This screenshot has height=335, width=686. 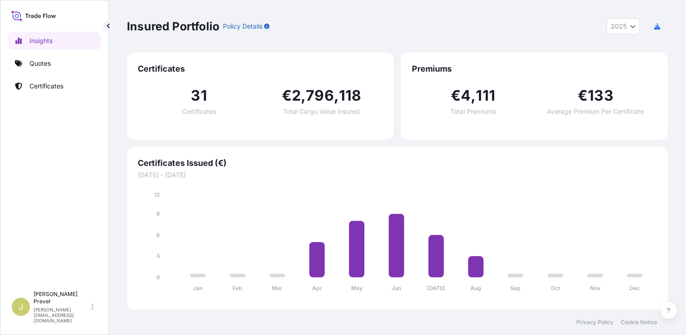 I want to click on a: Quotes, so click(x=54, y=63).